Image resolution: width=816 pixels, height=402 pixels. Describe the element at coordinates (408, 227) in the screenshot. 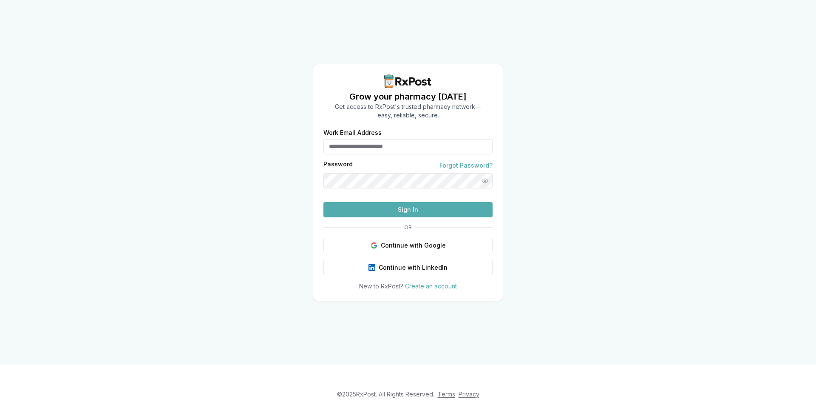

I see `span: OR` at that location.